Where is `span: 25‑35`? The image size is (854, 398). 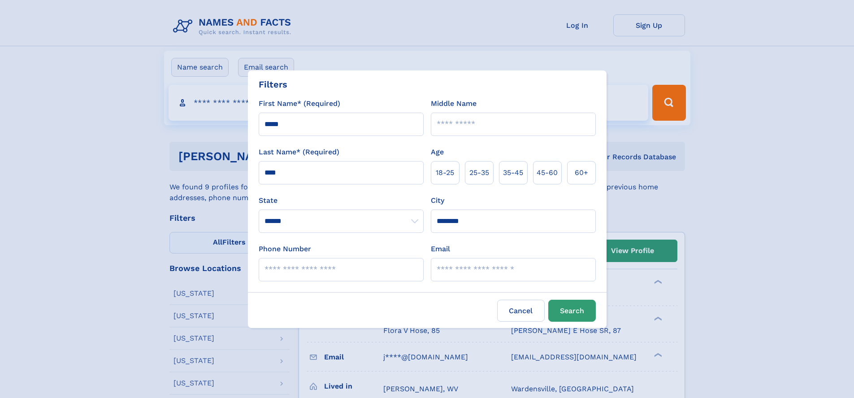
span: 25‑35 is located at coordinates (479, 173).